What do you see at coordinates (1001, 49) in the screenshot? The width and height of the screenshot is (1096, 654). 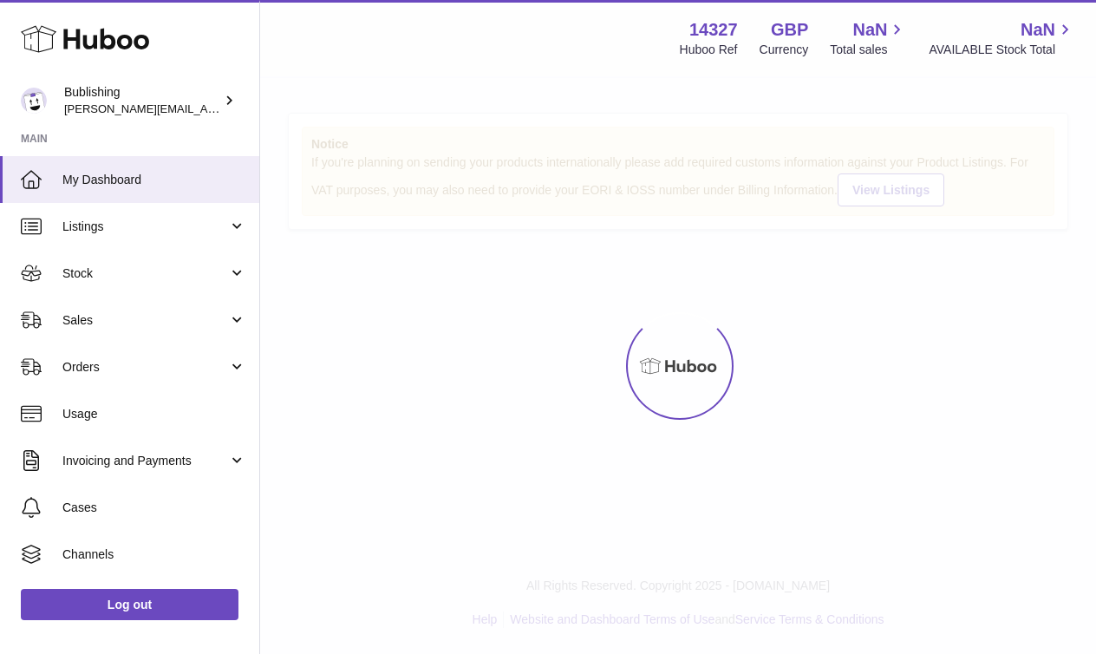 I see `span: AVAILABLE Stock Total` at bounding box center [1001, 49].